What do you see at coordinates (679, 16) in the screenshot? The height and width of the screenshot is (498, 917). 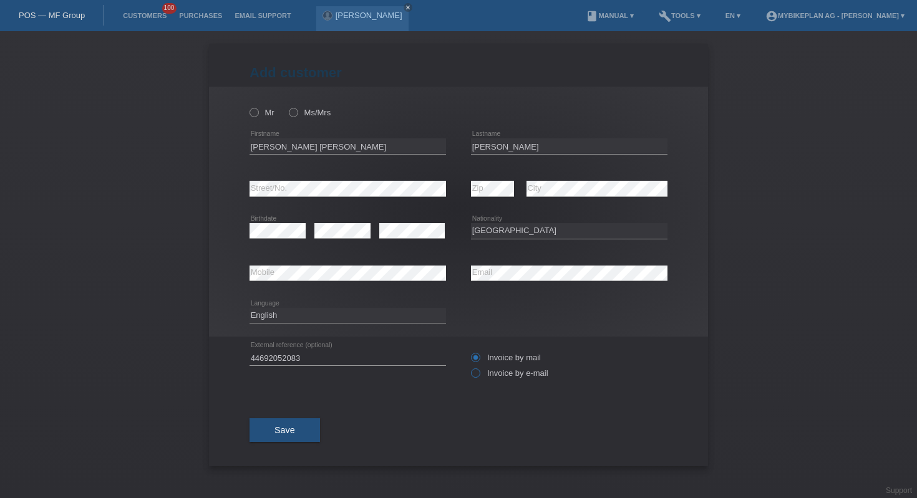 I see `a: buildTools ▾` at bounding box center [679, 16].